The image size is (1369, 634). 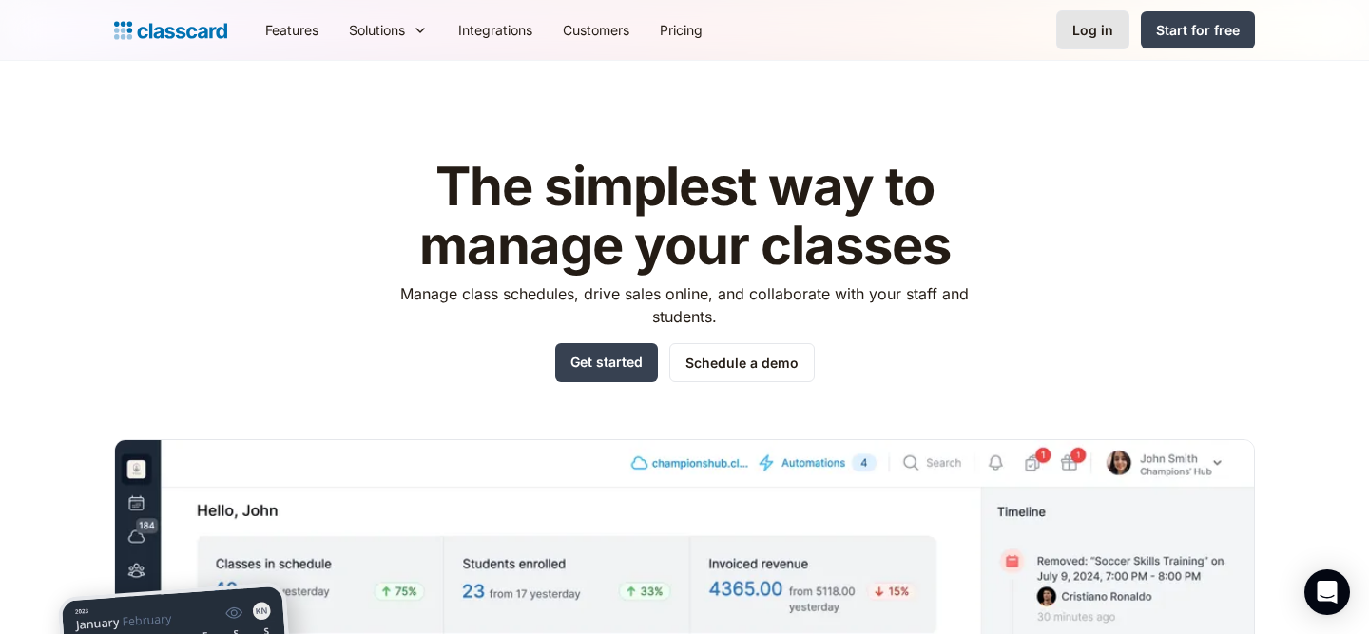 What do you see at coordinates (596, 29) in the screenshot?
I see `a: Customers` at bounding box center [596, 29].